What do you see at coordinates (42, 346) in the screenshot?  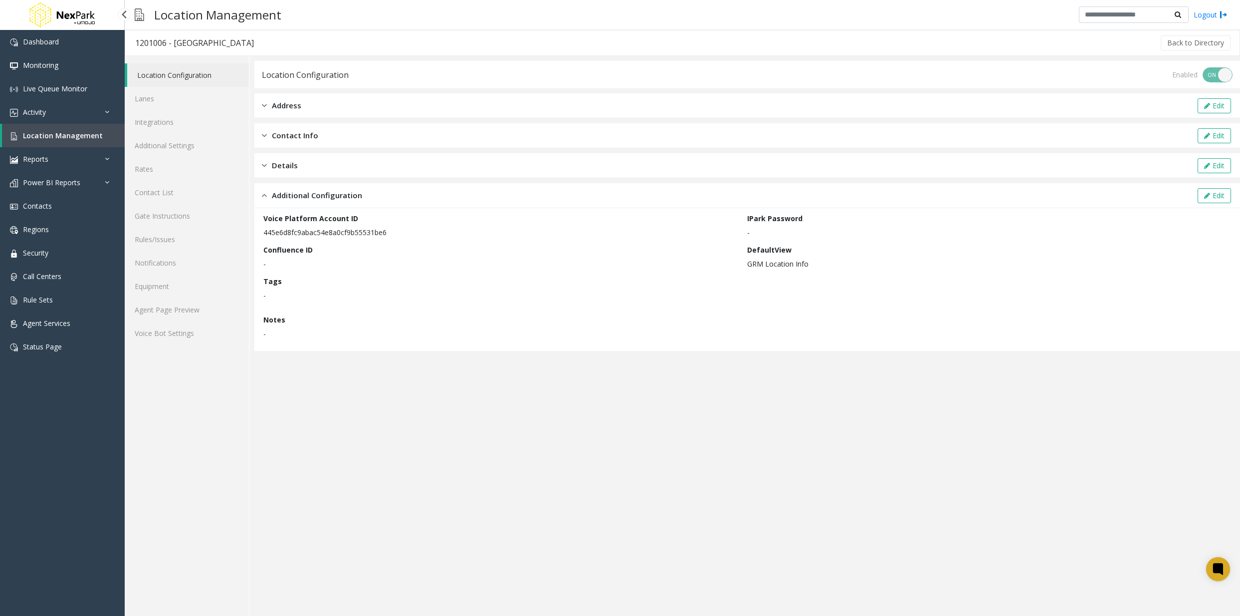 I see `span: Status Page` at bounding box center [42, 346].